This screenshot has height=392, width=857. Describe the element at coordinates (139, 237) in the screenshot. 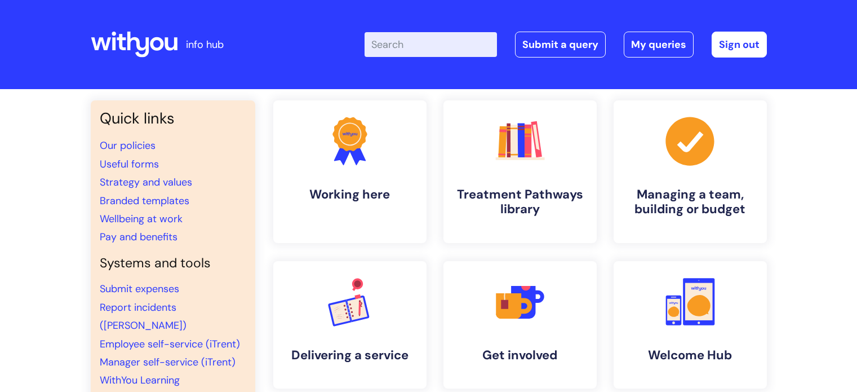

I see `a: Pay and benefits` at that location.